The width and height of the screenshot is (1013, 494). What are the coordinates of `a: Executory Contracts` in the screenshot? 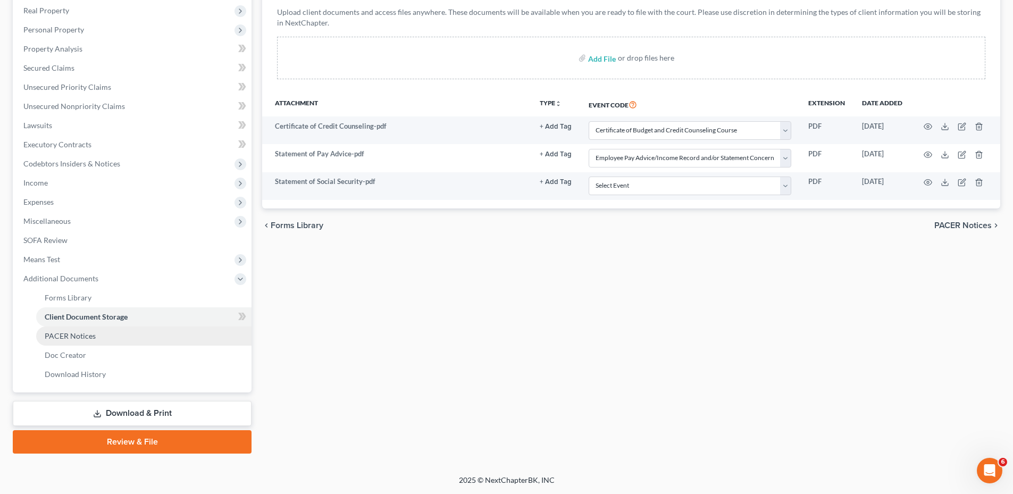 It's located at (133, 145).